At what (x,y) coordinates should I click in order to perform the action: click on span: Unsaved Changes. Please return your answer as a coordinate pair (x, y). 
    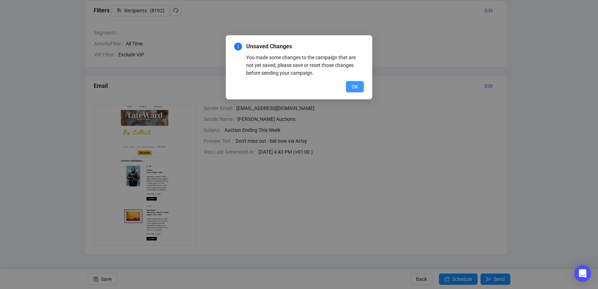
    Looking at the image, I should click on (305, 46).